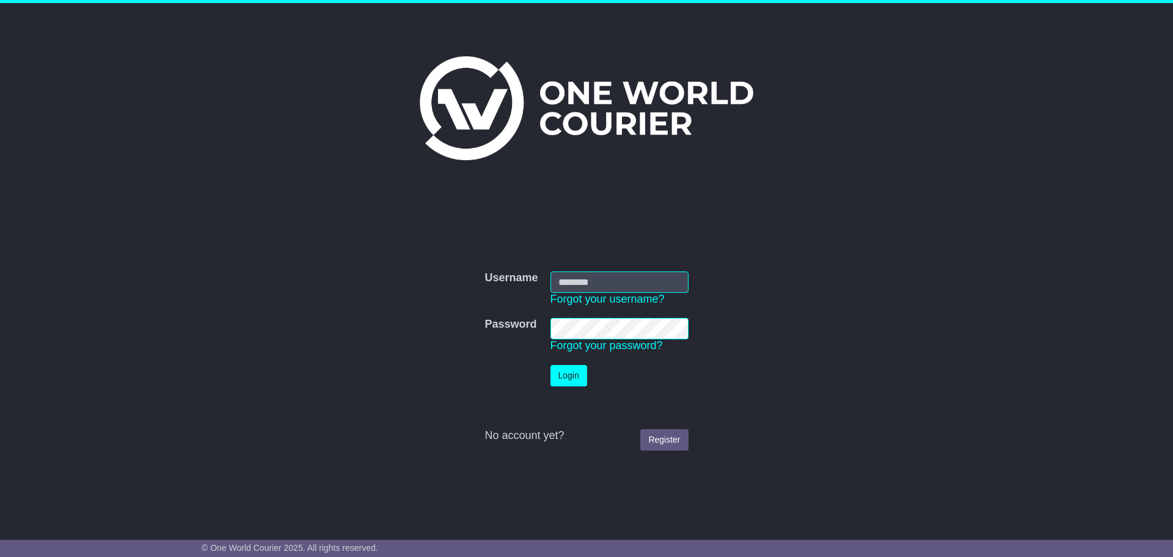  Describe the element at coordinates (607, 345) in the screenshot. I see `a: Forgot your password?` at that location.